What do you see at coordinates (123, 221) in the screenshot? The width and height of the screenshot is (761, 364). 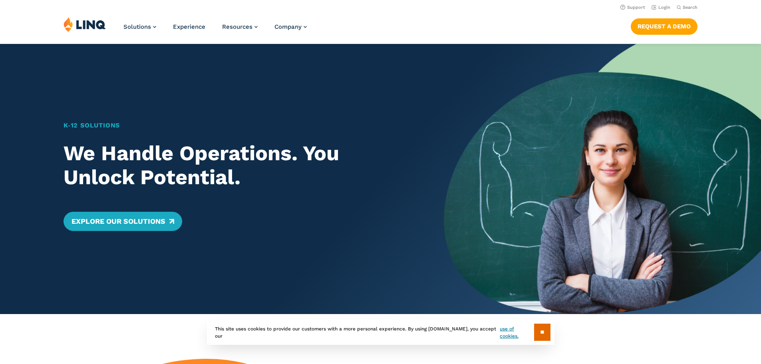 I see `a: Explore Our Solutions` at bounding box center [123, 221].